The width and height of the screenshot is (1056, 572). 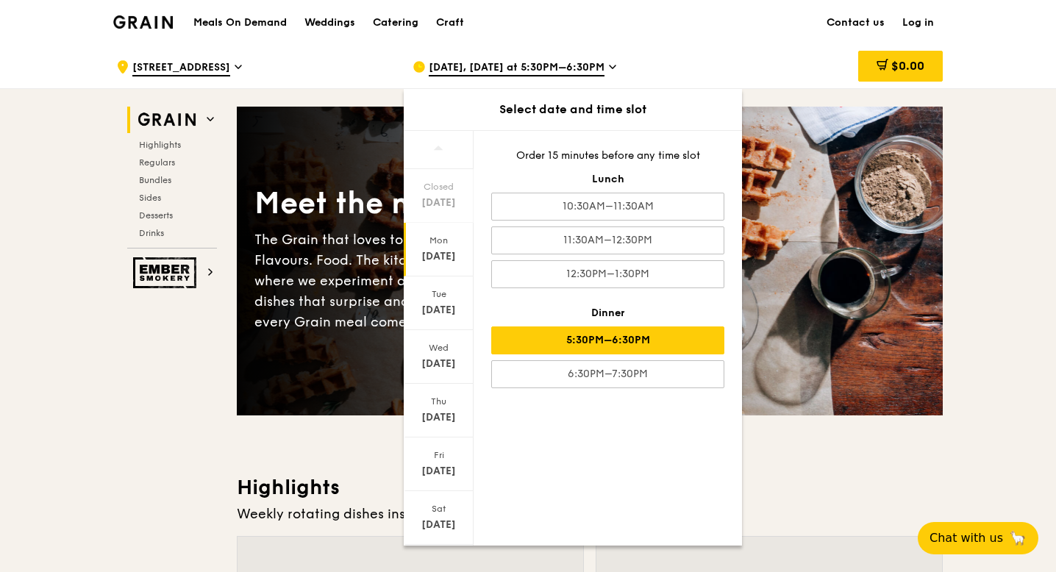 What do you see at coordinates (143, 22) in the screenshot?
I see `img: Grain` at bounding box center [143, 22].